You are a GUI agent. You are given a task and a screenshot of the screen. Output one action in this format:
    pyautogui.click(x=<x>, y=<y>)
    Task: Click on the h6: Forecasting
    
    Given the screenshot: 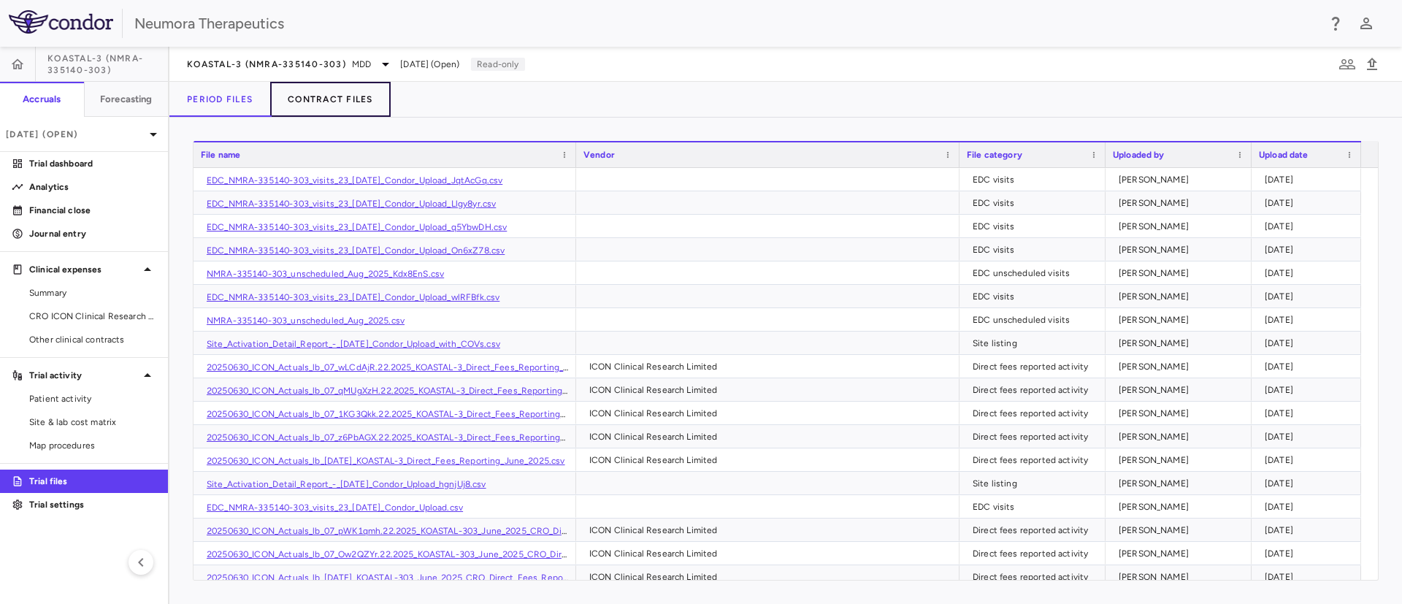 What is the action you would take?
    pyautogui.click(x=126, y=99)
    